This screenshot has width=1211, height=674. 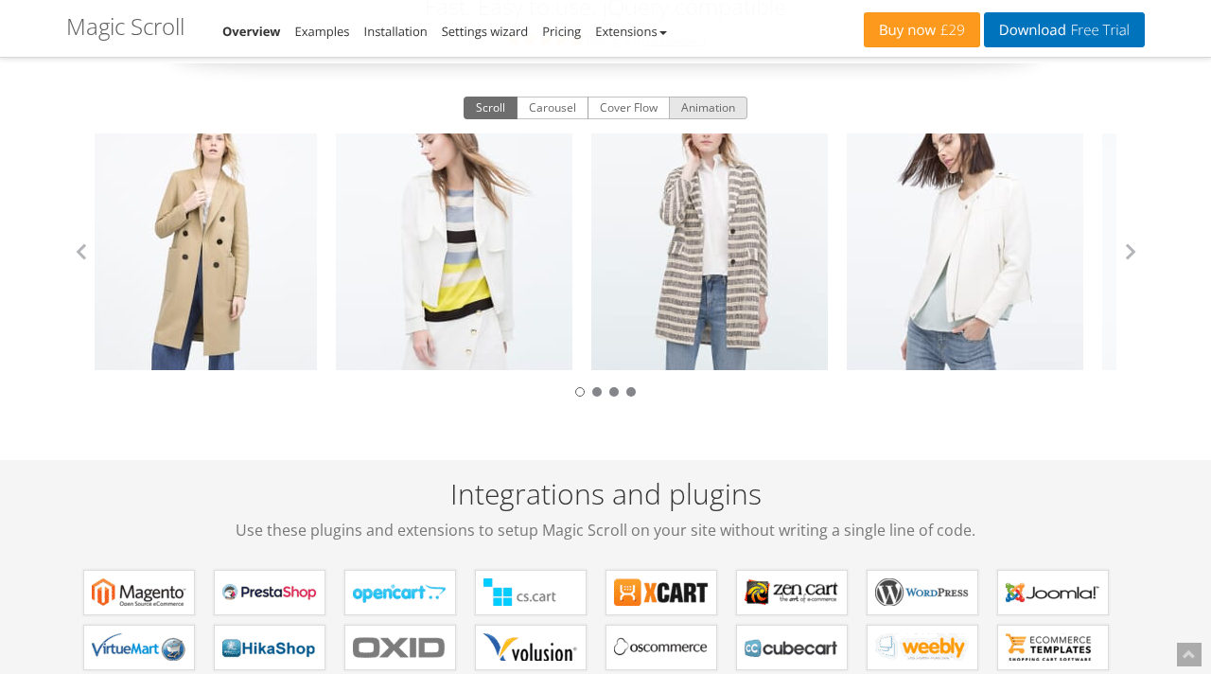 I want to click on b: Magic Scroll for VirtueMart, so click(x=139, y=647).